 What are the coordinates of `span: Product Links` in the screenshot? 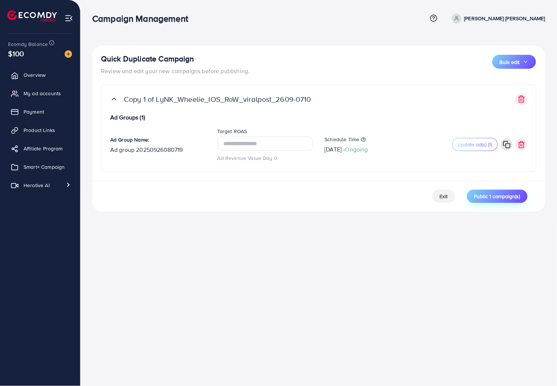 It's located at (39, 130).